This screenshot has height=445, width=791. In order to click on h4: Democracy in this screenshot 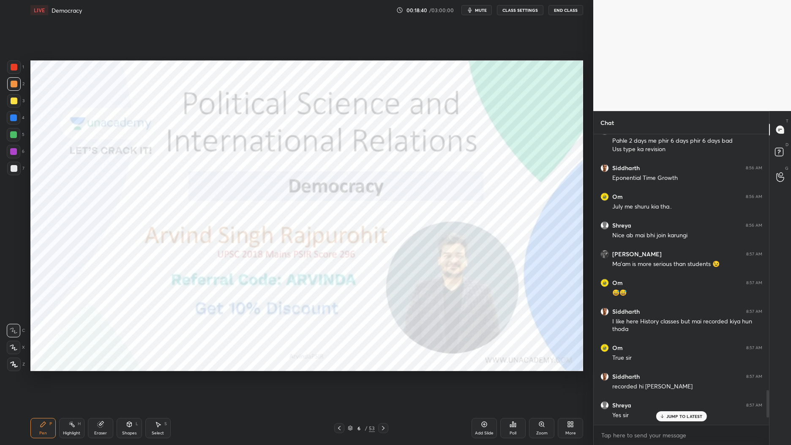, I will do `click(67, 10)`.